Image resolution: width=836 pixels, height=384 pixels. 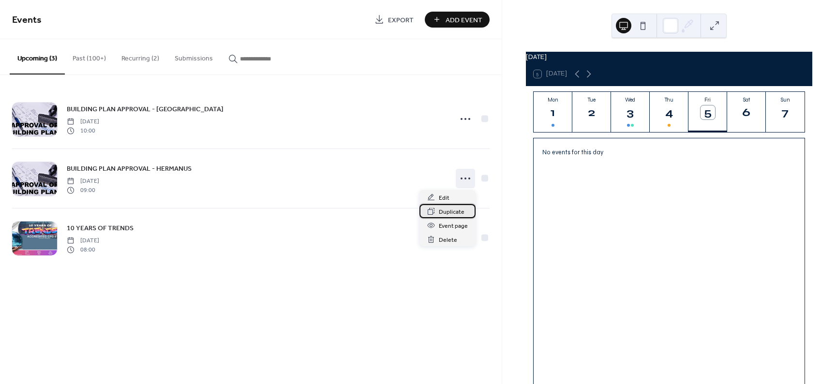 What do you see at coordinates (630, 112) in the screenshot?
I see `div: 3` at bounding box center [630, 112].